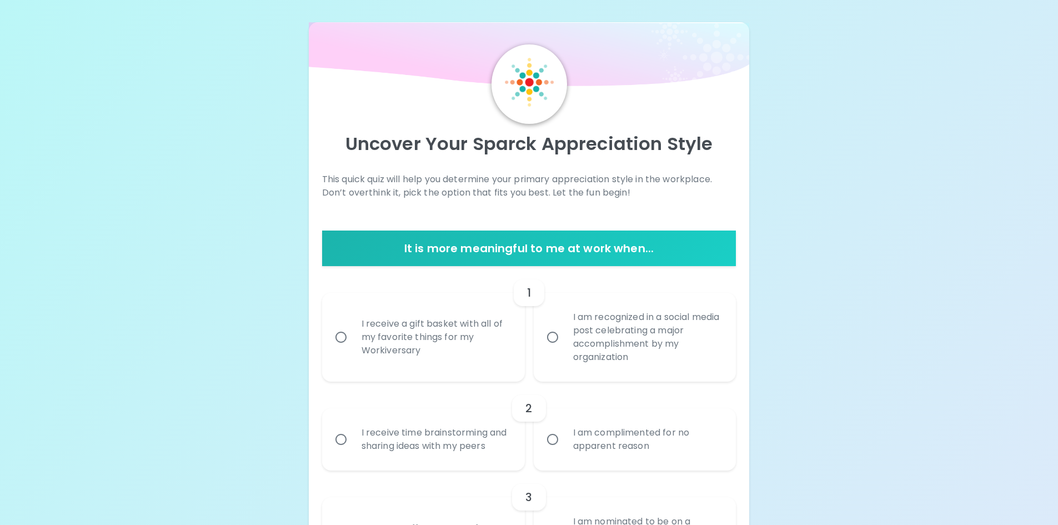 Image resolution: width=1058 pixels, height=525 pixels. Describe the element at coordinates (529, 408) in the screenshot. I see `h6: 2` at that location.